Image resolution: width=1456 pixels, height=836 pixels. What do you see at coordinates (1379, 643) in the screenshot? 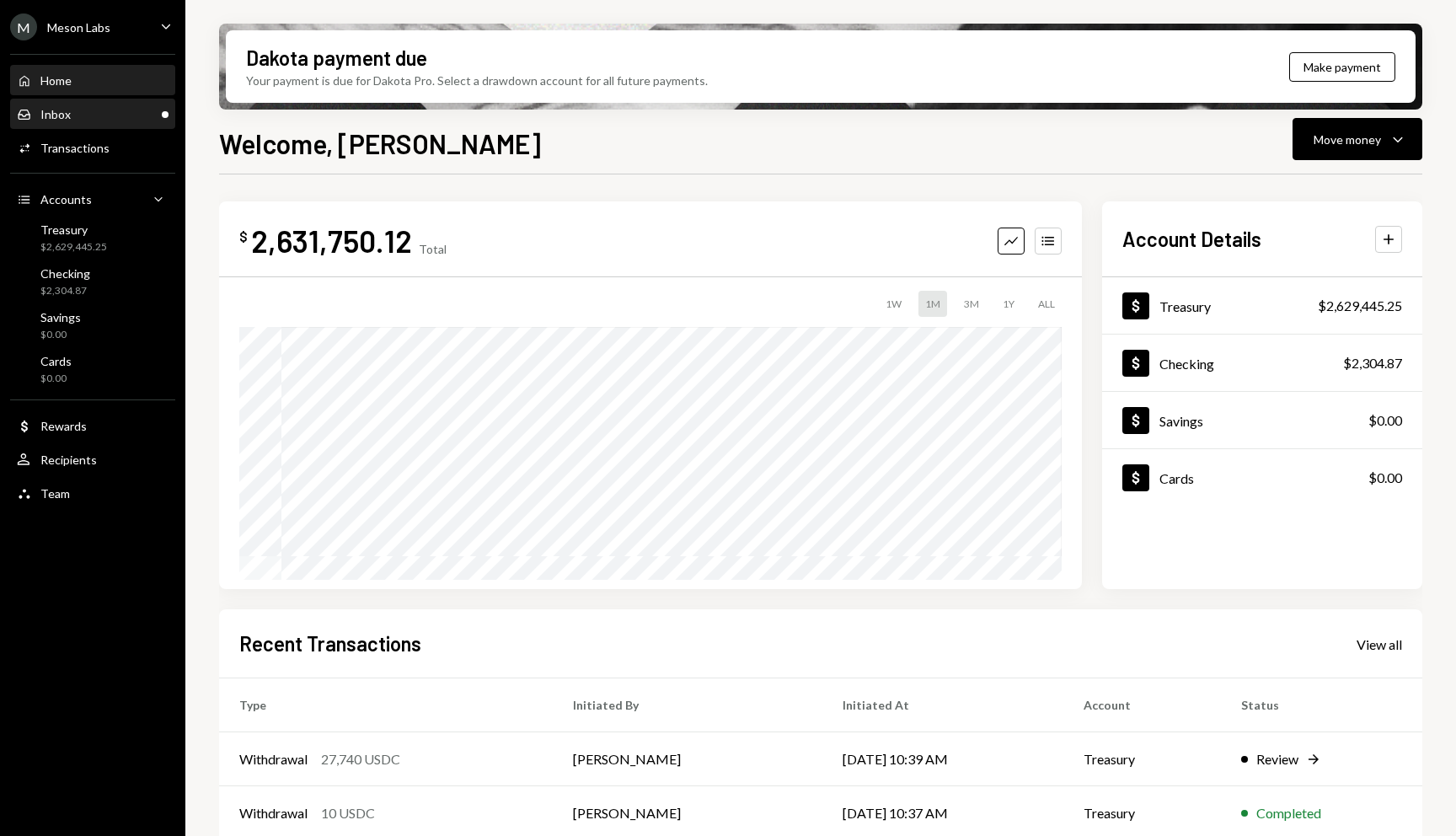
I see `a: View all` at bounding box center [1379, 643].